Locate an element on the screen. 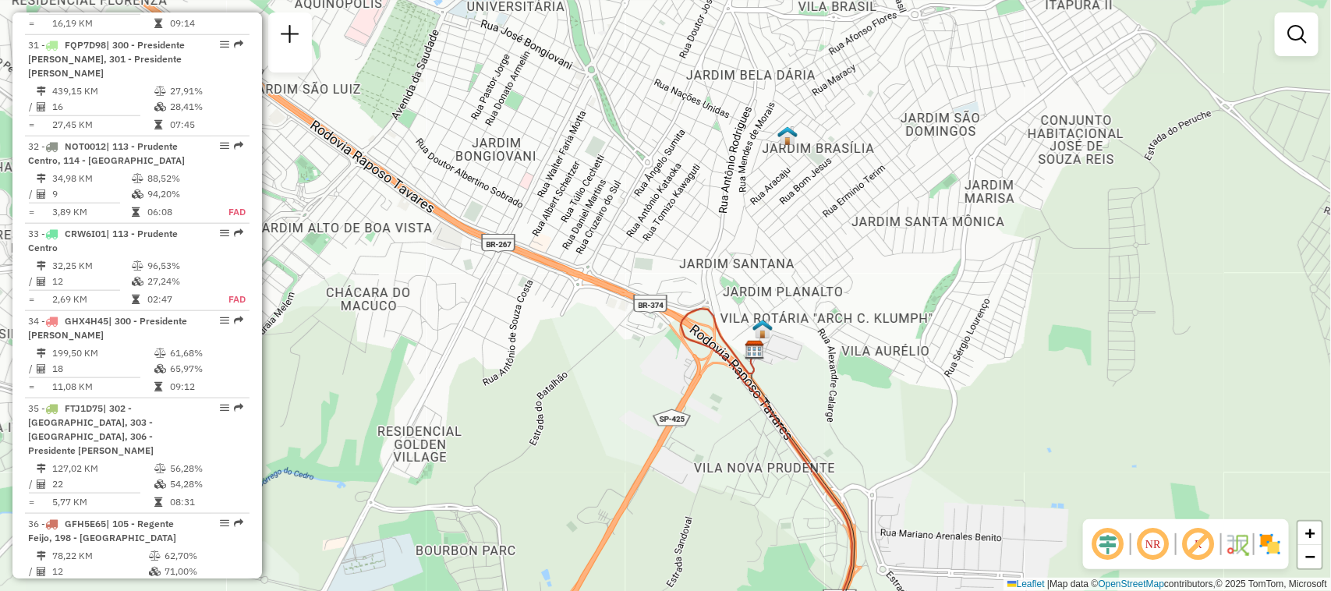 Image resolution: width=1331 pixels, height=591 pixels. span: 36 - is located at coordinates (102, 530).